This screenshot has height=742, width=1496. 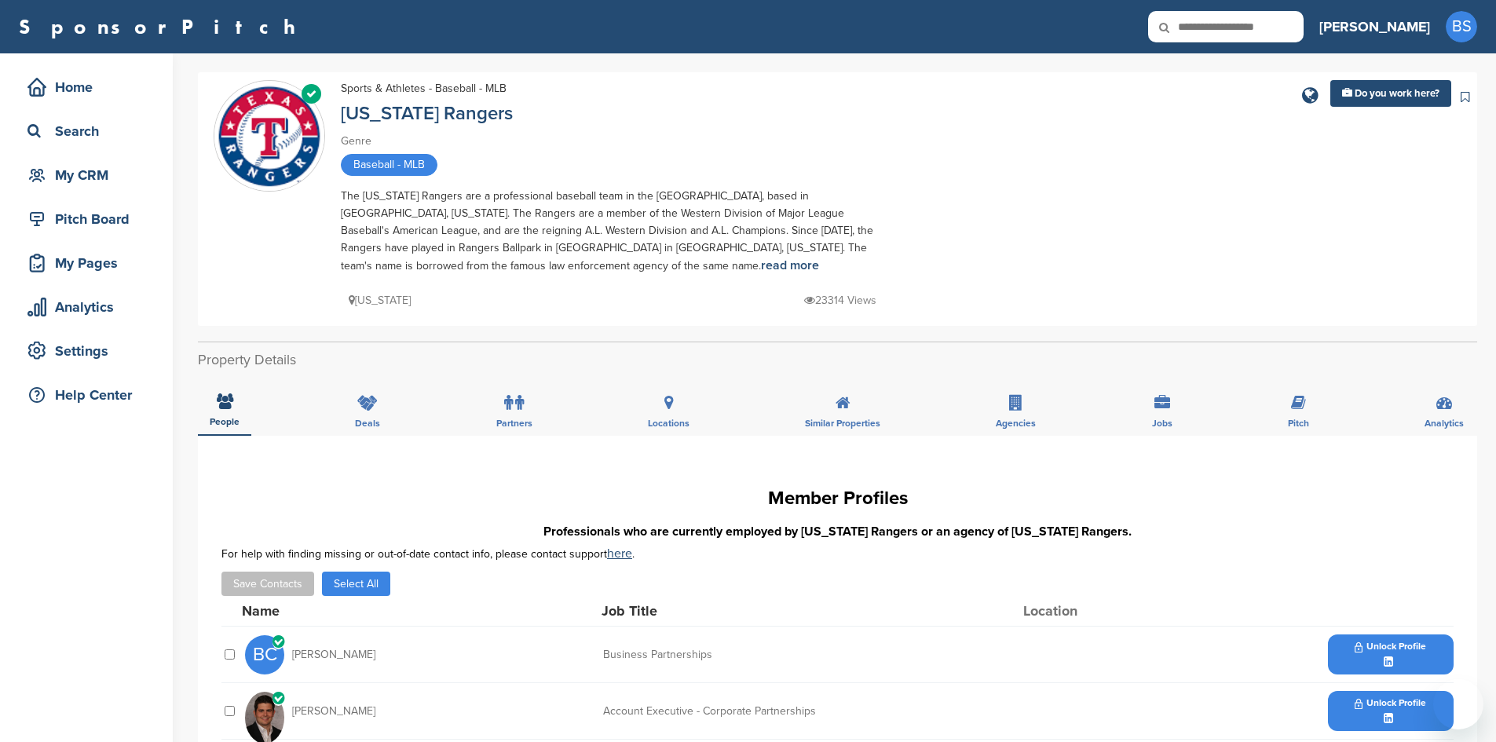 I want to click on span: Locations, so click(x=668, y=423).